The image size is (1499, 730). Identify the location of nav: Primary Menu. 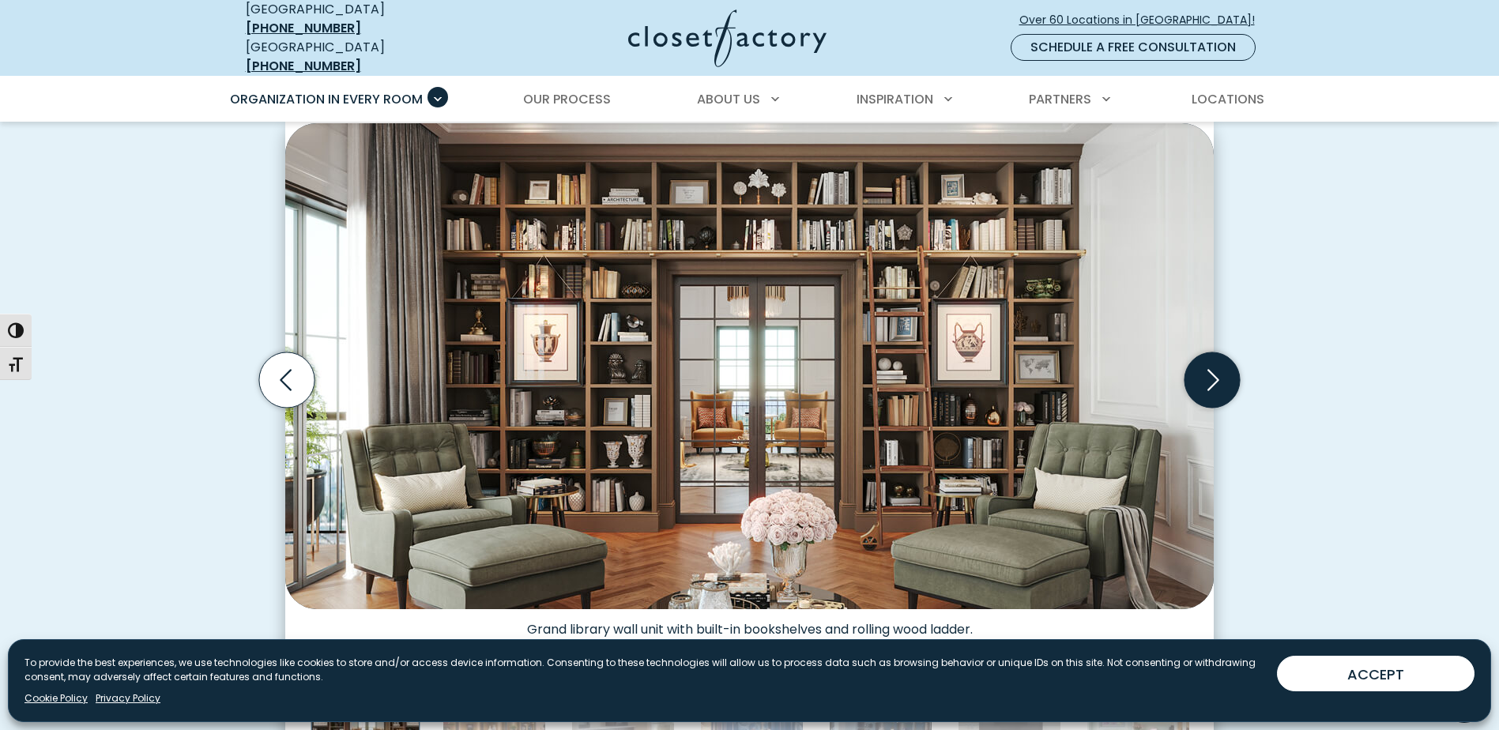
(750, 100).